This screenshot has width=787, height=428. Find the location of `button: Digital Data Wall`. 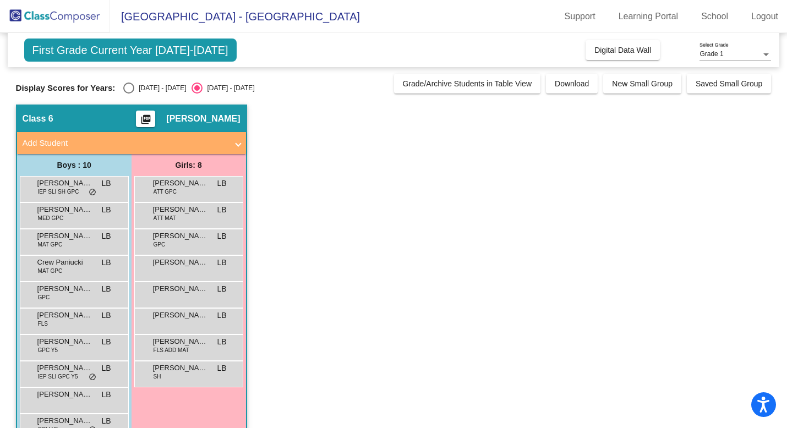

button: Digital Data Wall is located at coordinates (623, 50).